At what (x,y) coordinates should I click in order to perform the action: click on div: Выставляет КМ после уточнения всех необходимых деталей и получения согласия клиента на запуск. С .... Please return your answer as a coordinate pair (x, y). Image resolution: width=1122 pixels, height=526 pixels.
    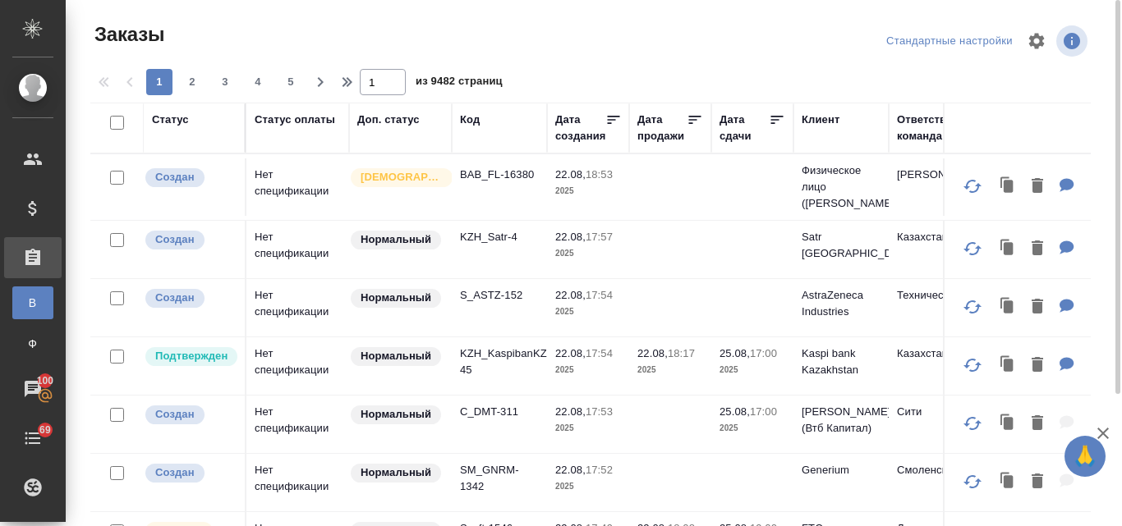
    Looking at the image, I should click on (190, 356).